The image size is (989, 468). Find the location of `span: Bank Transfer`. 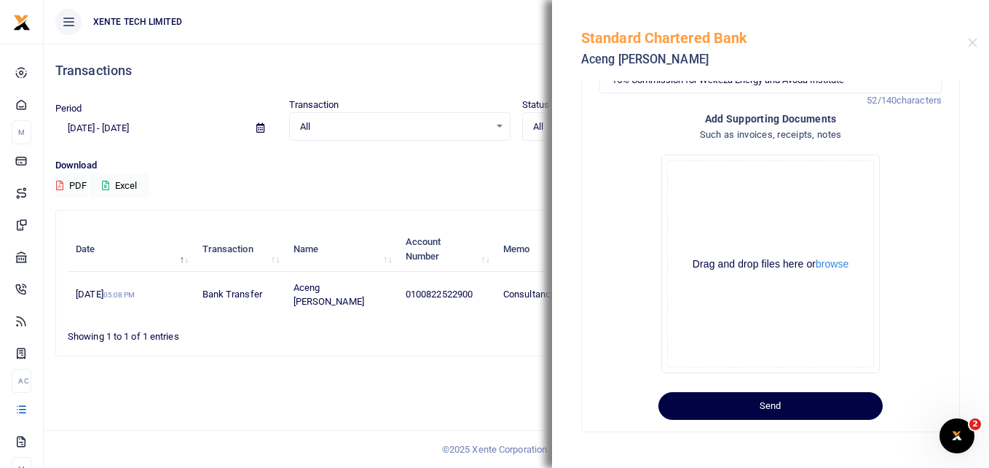

span: Bank Transfer is located at coordinates (232, 294).